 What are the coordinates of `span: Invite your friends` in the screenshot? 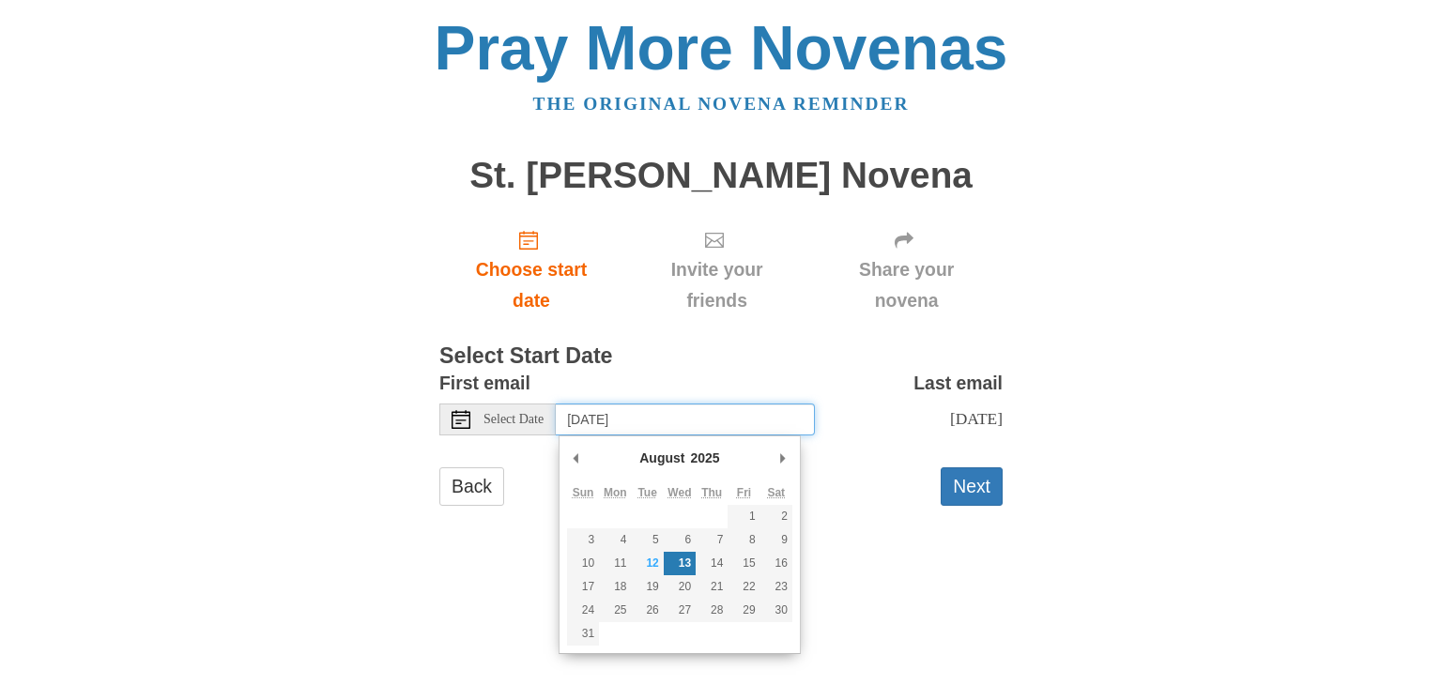 It's located at (716, 285).